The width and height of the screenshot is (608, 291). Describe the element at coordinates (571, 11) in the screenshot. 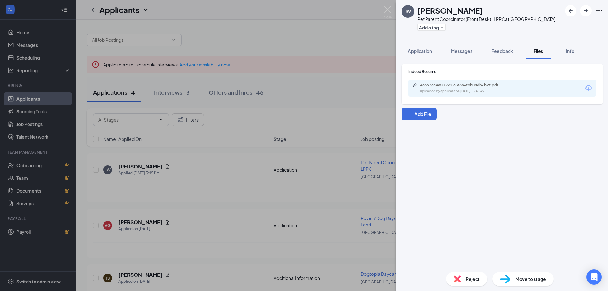

I see `button: ArrowLeftNew` at that location.